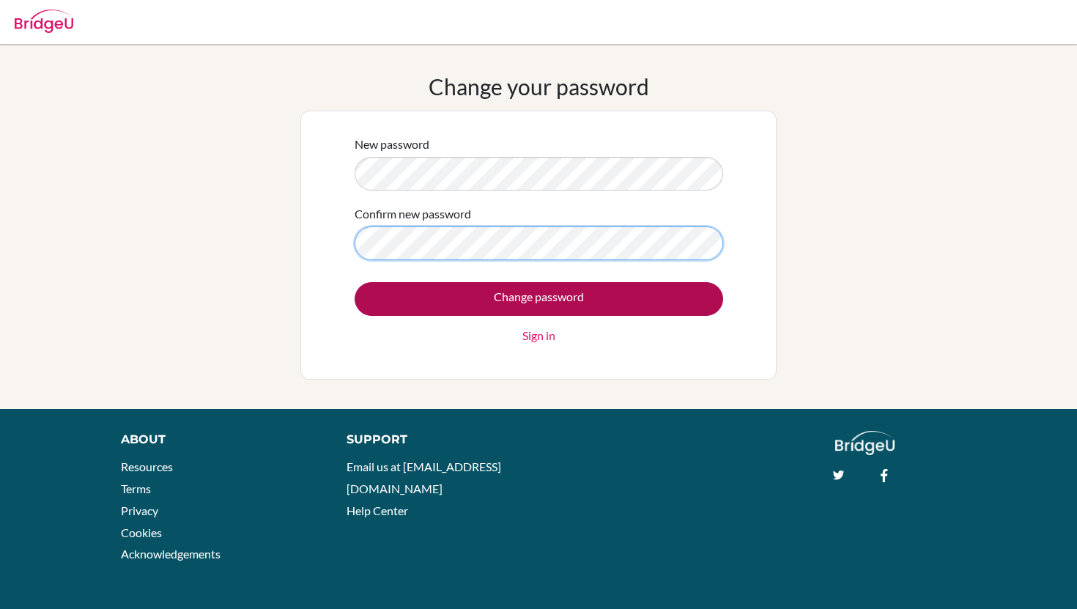  Describe the element at coordinates (139, 510) in the screenshot. I see `a: Privacy` at that location.